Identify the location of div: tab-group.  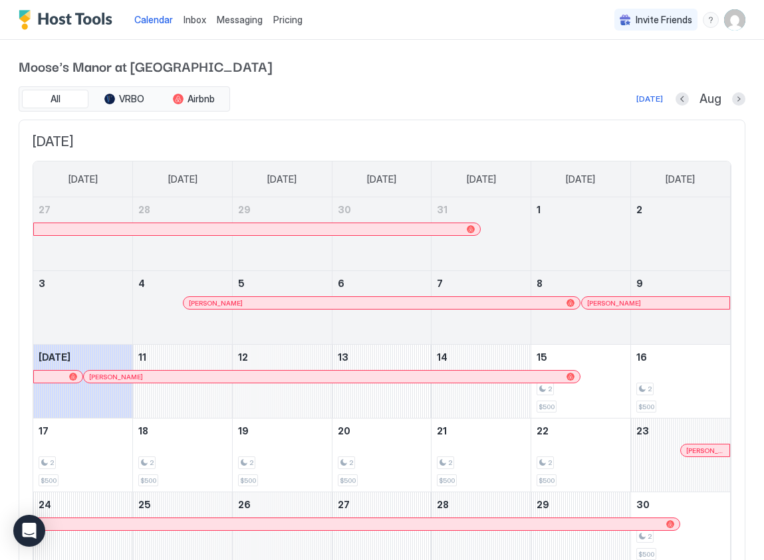
(124, 99).